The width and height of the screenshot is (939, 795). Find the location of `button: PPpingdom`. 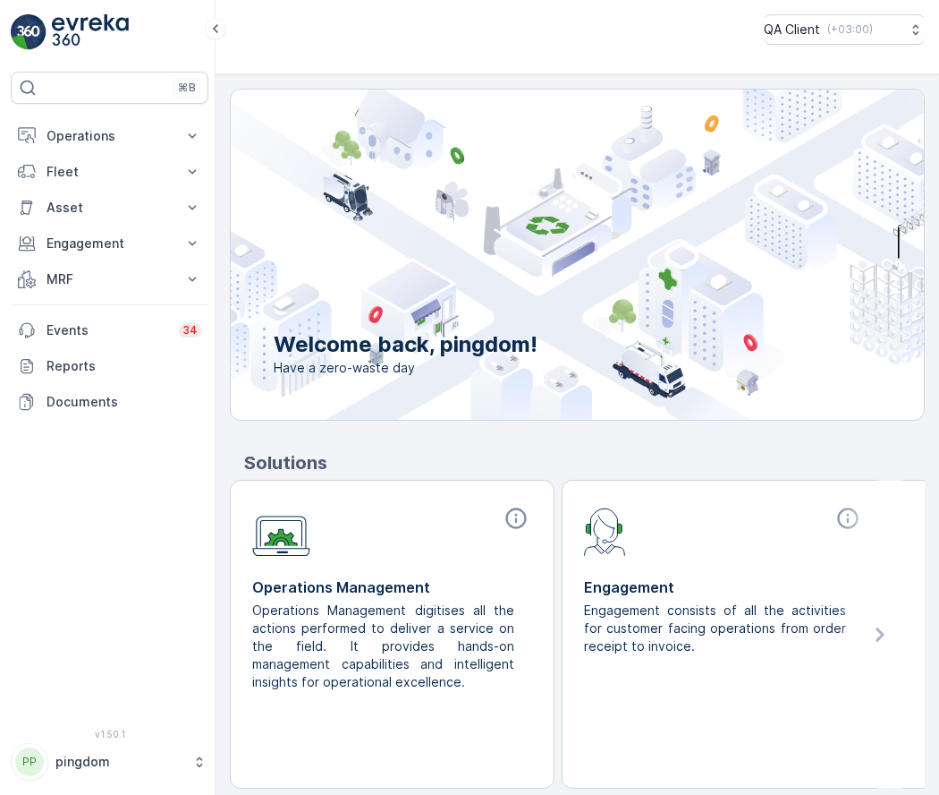

button: PPpingdom is located at coordinates (109, 761).